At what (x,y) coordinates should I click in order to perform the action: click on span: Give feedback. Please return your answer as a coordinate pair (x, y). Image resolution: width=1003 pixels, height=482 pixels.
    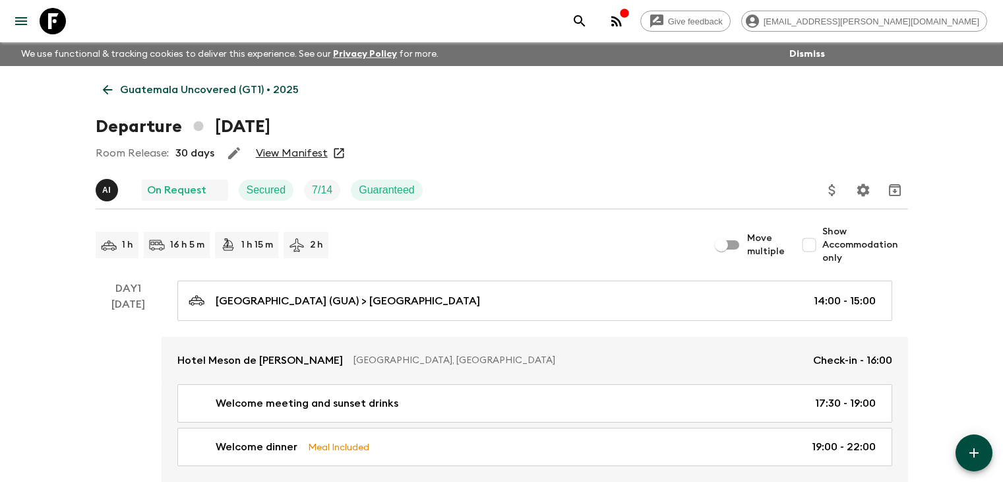
    Looking at the image, I should click on (695, 21).